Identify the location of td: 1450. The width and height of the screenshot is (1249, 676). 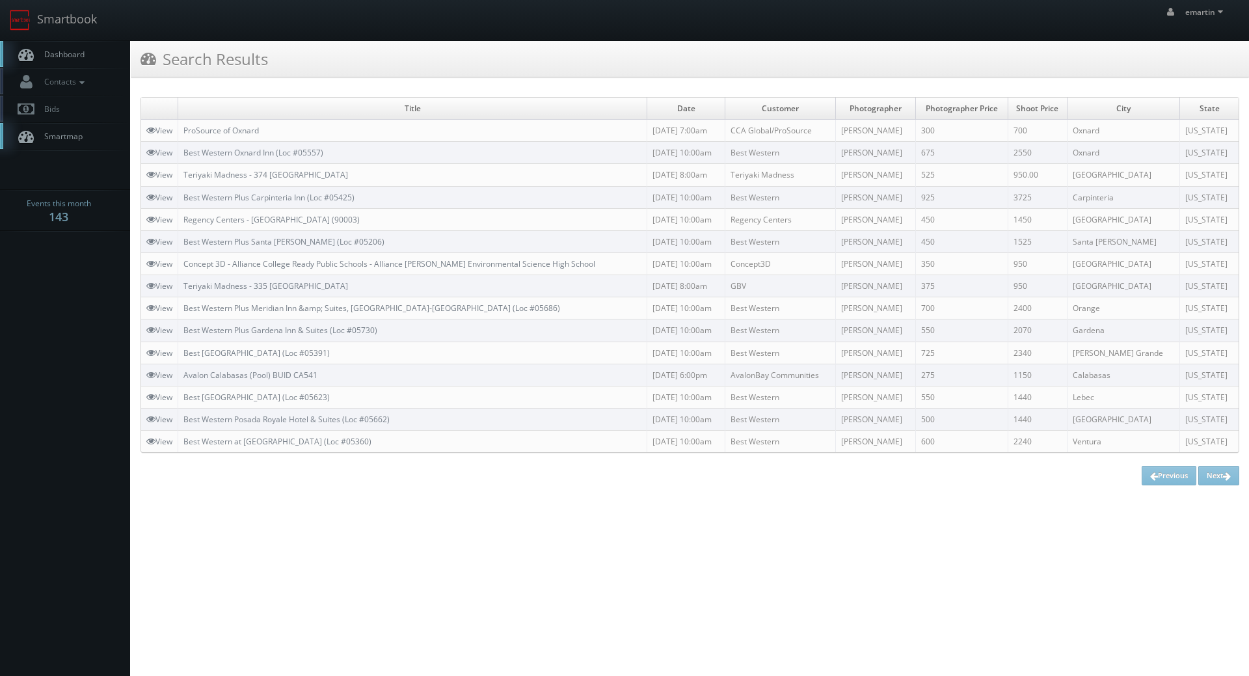
(1037, 219).